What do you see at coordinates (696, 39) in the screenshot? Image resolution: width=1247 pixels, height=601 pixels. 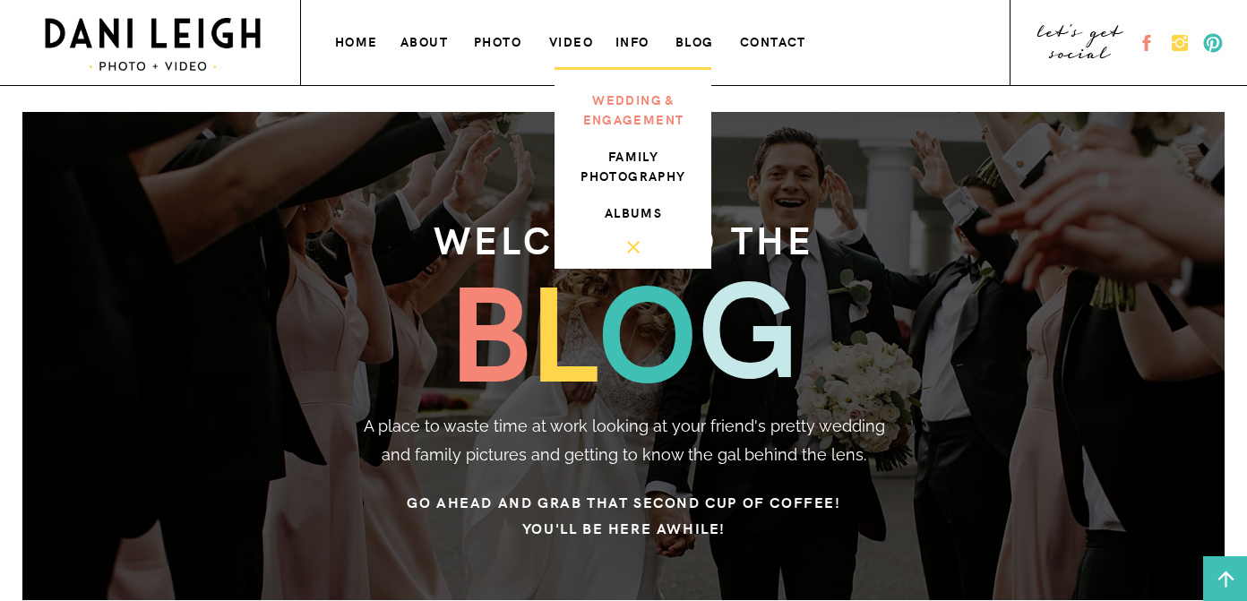 I see `a: blog` at bounding box center [696, 39].